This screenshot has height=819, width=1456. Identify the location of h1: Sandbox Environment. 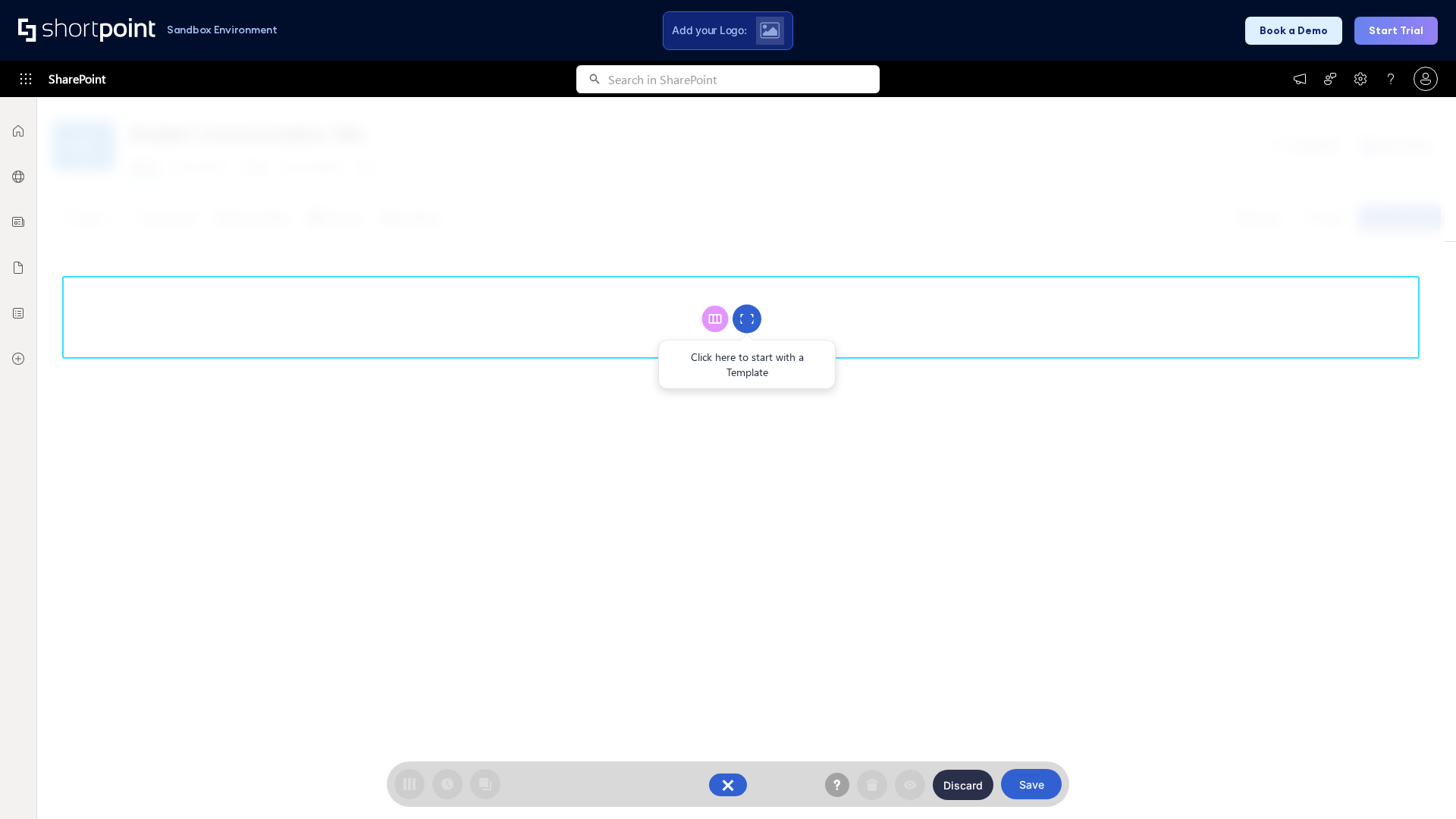
(222, 30).